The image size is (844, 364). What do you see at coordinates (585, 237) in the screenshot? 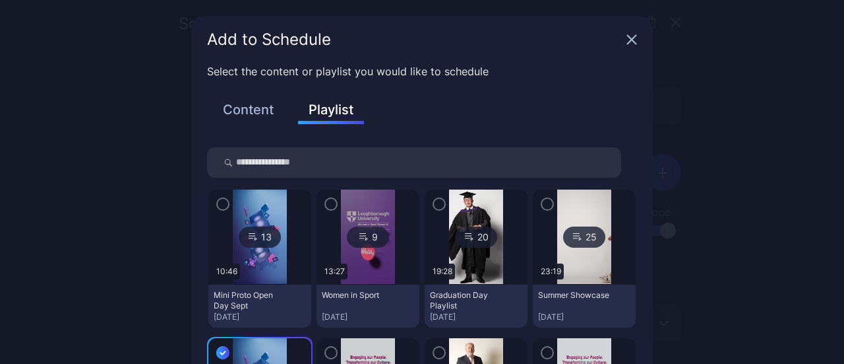
I see `div: 25` at bounding box center [585, 237].